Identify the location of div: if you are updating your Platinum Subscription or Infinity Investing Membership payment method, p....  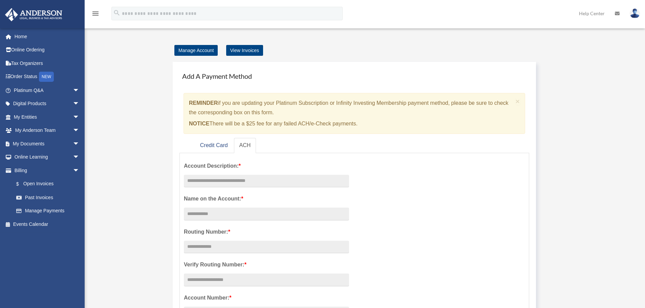
(354, 113).